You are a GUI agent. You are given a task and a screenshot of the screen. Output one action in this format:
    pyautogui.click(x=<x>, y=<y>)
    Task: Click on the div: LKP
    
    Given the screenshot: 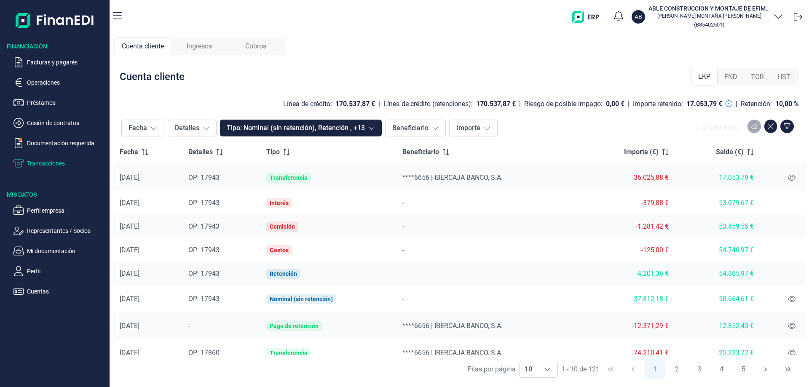 What is the action you would take?
    pyautogui.click(x=704, y=77)
    